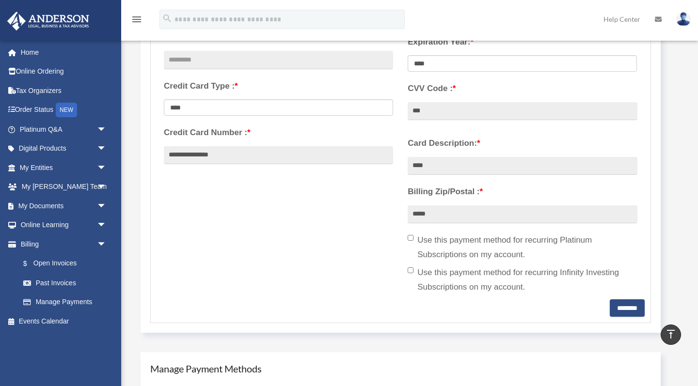 This screenshot has height=386, width=698. What do you see at coordinates (522, 280) in the screenshot?
I see `label: Use this payment method for recurring Infinity Investing Subscriptions on my account.` at bounding box center [522, 280].